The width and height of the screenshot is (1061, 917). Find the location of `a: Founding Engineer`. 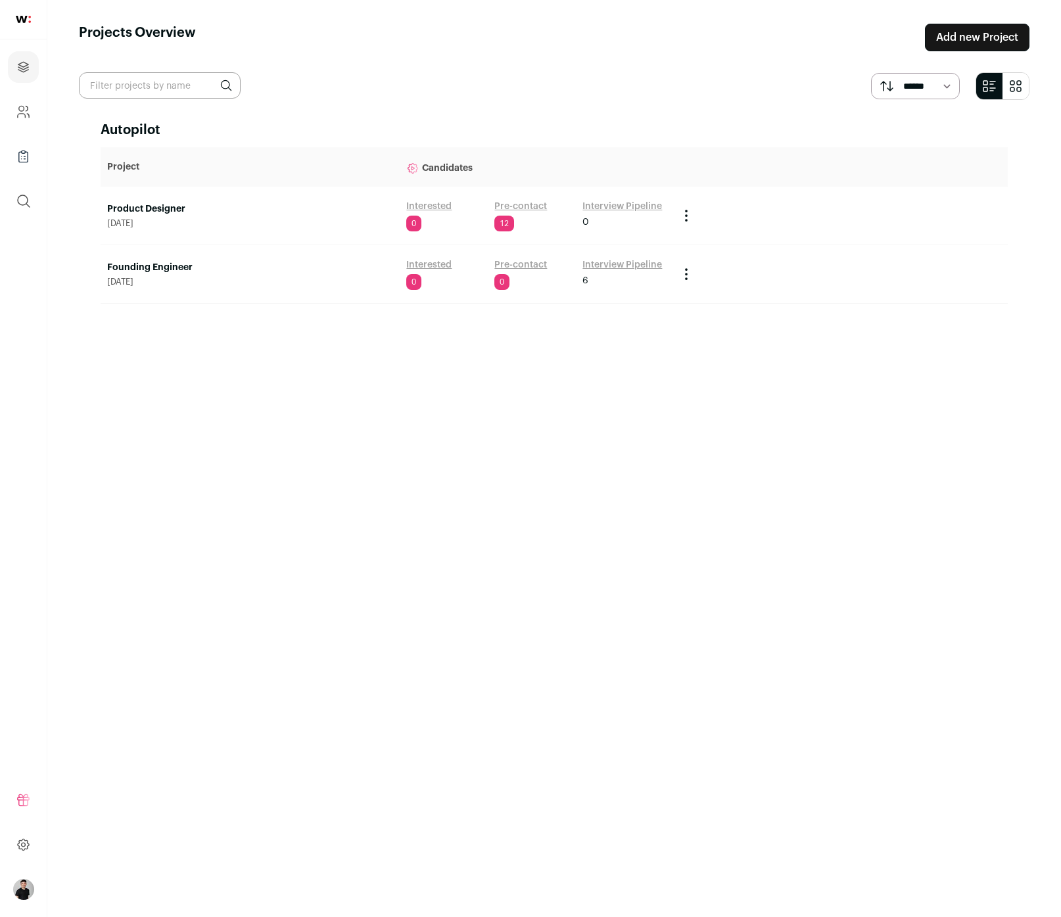

a: Founding Engineer is located at coordinates (250, 267).